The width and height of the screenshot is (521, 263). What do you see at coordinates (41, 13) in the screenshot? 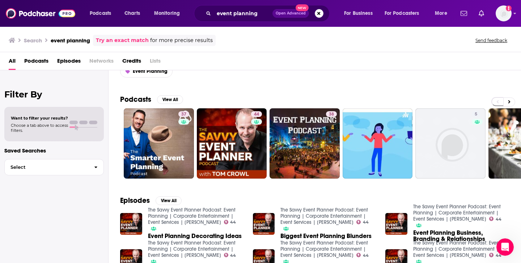
I see `img: Podchaser - Follow, Share and Rate Podcasts` at bounding box center [41, 13].